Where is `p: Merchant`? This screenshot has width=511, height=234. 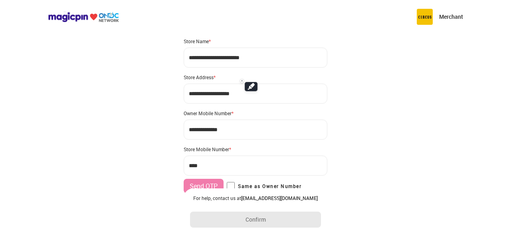 p: Merchant is located at coordinates (451, 17).